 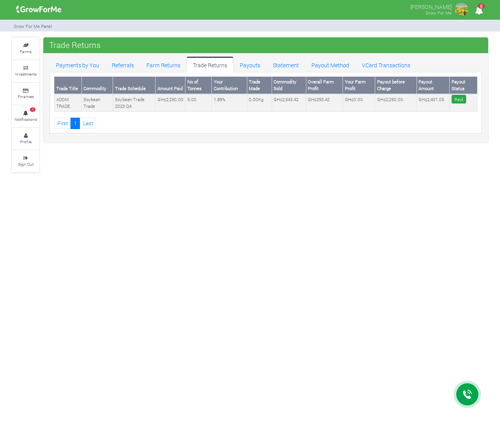 What do you see at coordinates (229, 85) in the screenshot?
I see `th: Your Contribution` at bounding box center [229, 85].